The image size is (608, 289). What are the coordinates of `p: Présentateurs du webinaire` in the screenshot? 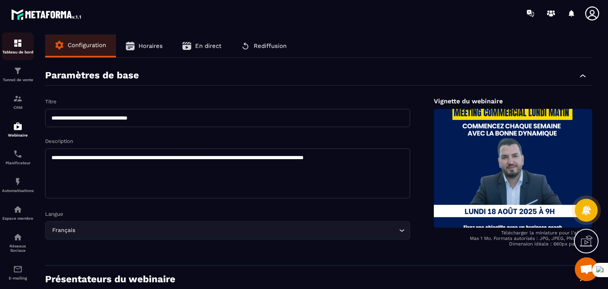 It's located at (110, 279).